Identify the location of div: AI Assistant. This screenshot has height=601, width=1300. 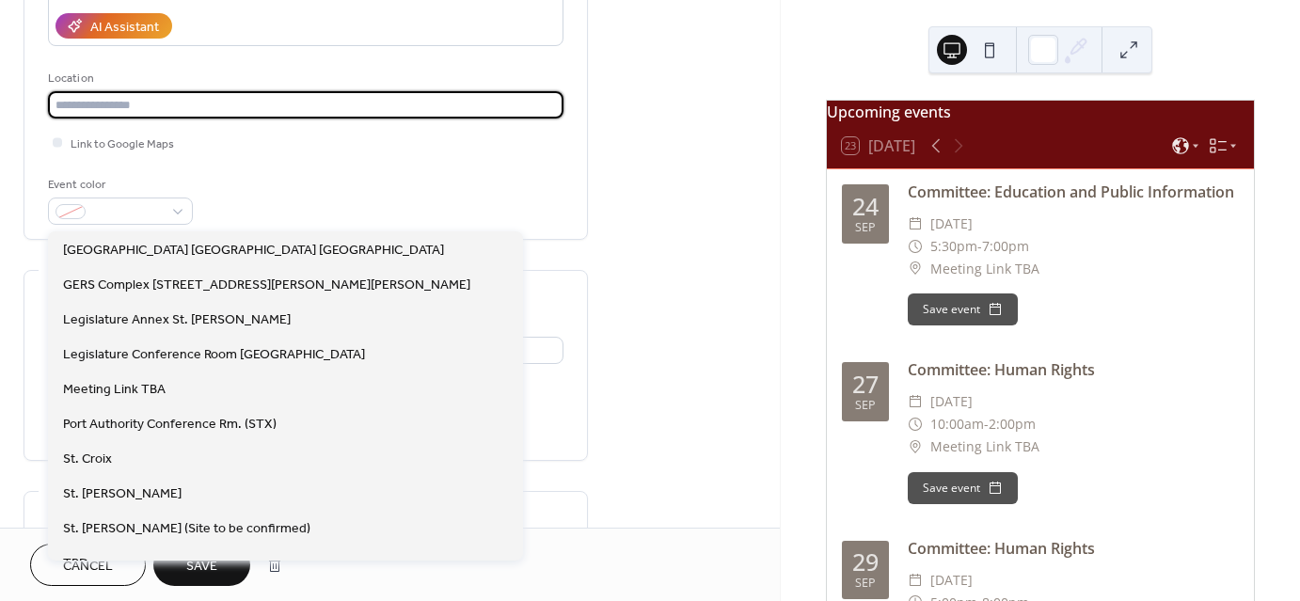
(124, 27).